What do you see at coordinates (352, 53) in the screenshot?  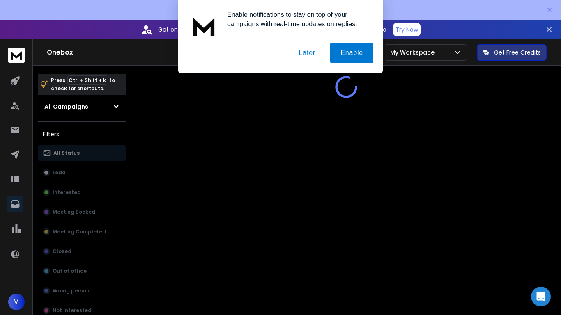 I see `button: Enable` at bounding box center [352, 53].